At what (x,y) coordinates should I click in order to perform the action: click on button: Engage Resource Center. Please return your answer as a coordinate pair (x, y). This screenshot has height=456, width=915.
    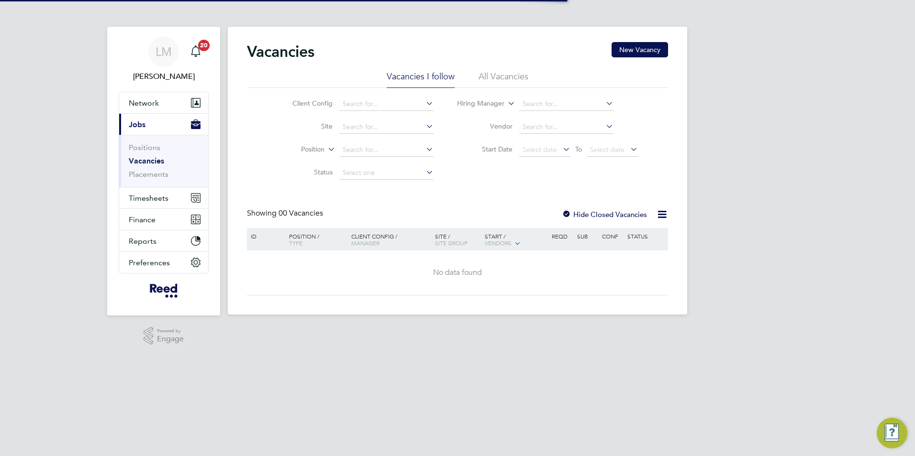
    Looking at the image, I should click on (892, 433).